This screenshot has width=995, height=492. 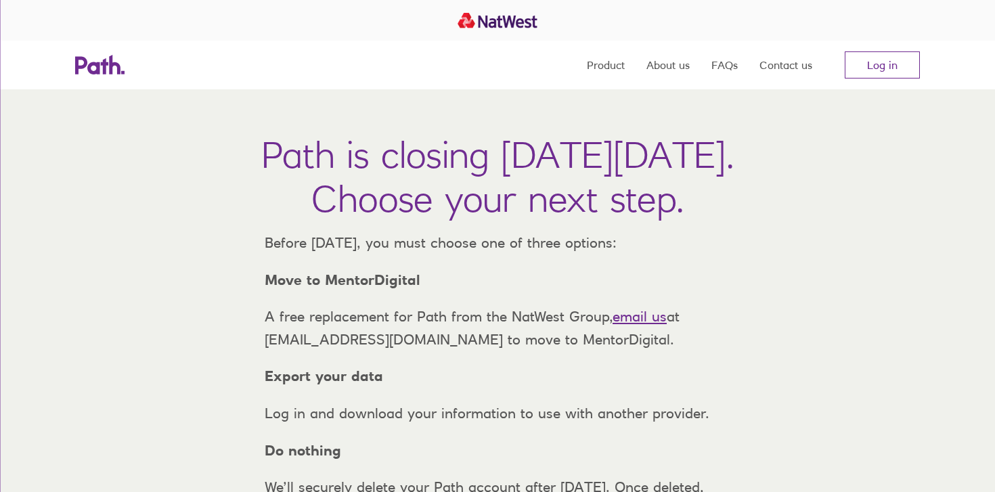 What do you see at coordinates (342, 279) in the screenshot?
I see `strong: Move to MentorDigital` at bounding box center [342, 279].